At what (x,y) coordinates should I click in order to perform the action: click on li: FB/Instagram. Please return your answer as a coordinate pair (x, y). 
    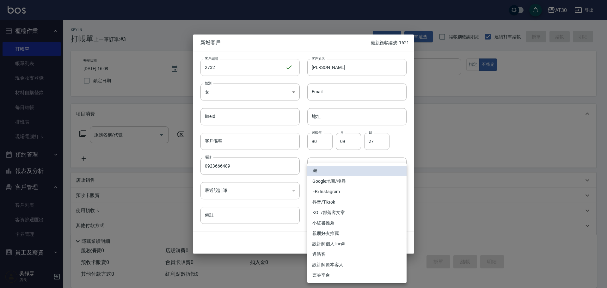
    Looking at the image, I should click on (357, 191).